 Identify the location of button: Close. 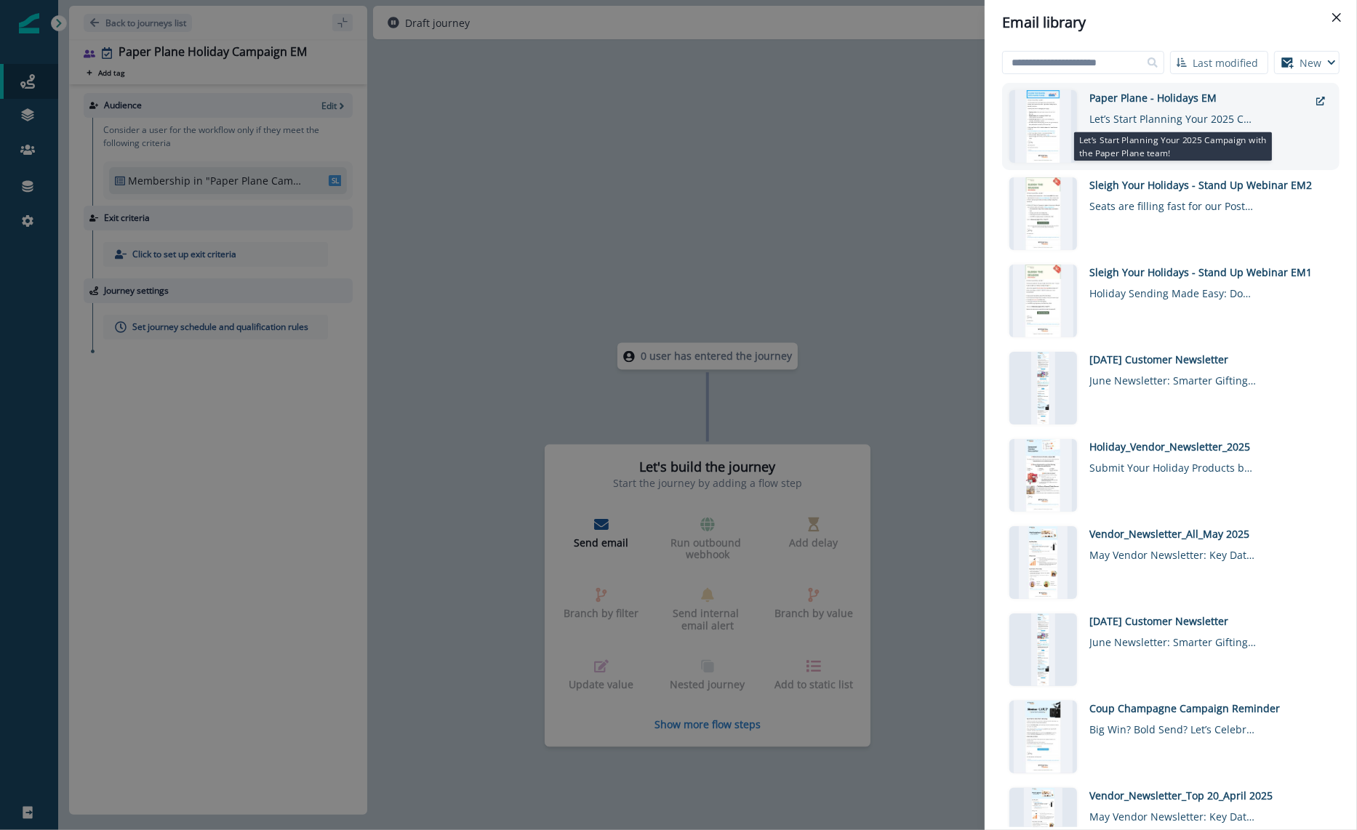
(1336, 17).